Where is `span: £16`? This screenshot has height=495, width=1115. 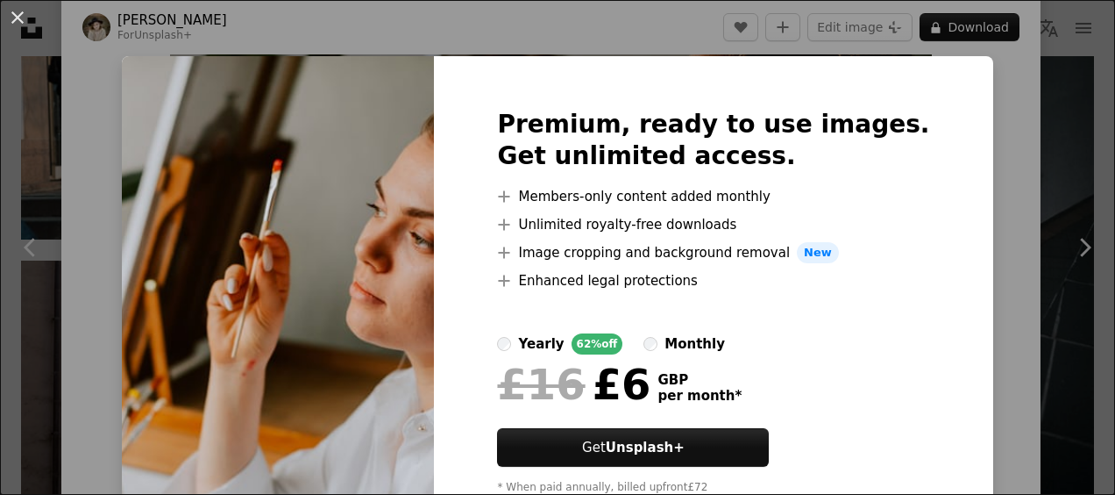
span: £16 is located at coordinates (541, 384).